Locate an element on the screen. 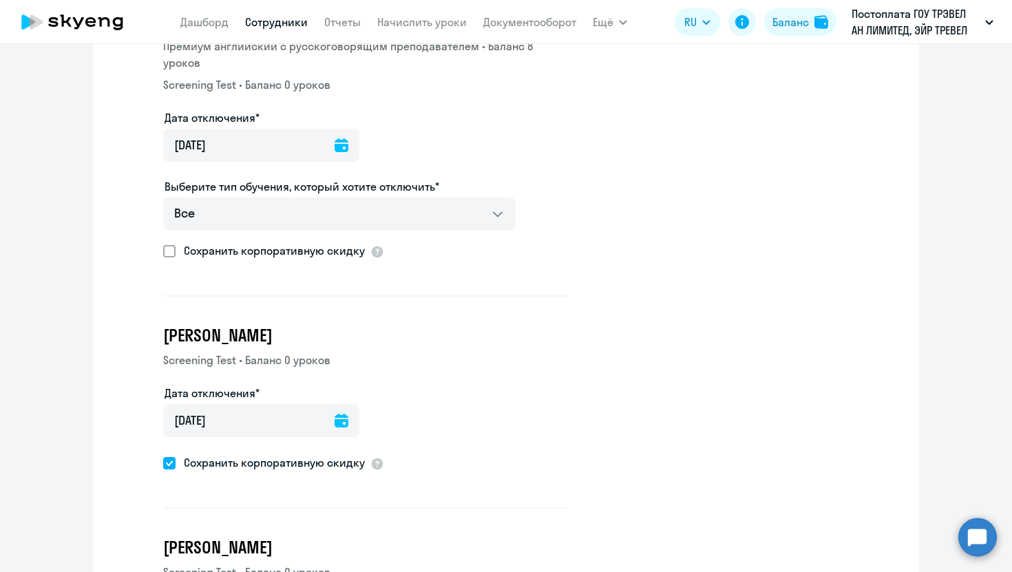 Image resolution: width=1012 pixels, height=572 pixels. button: Постоплата ГОУ ТРЭВЕЛ АН ЛИМИТЕД, ЭЙР ТРЕВЕЛ ТЕХНОЛОДЖИС, ООО is located at coordinates (922, 22).